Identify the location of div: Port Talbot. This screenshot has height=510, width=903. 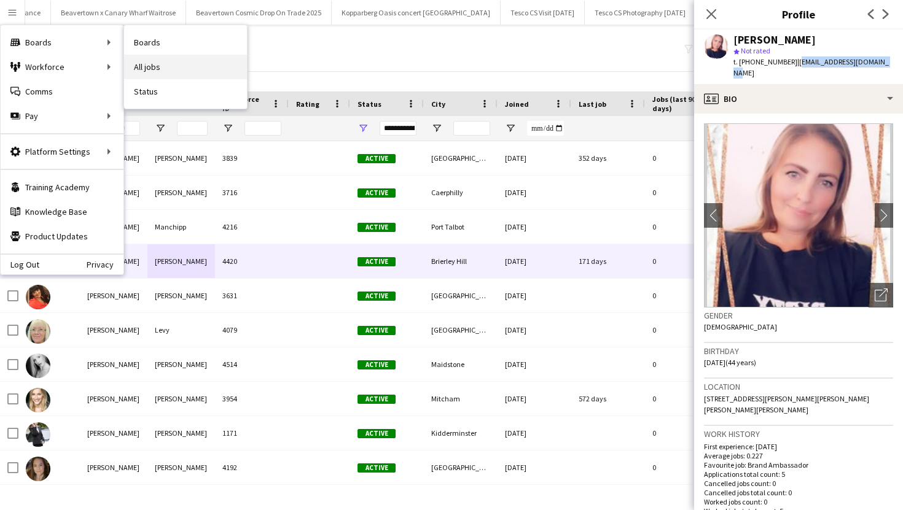
(461, 227).